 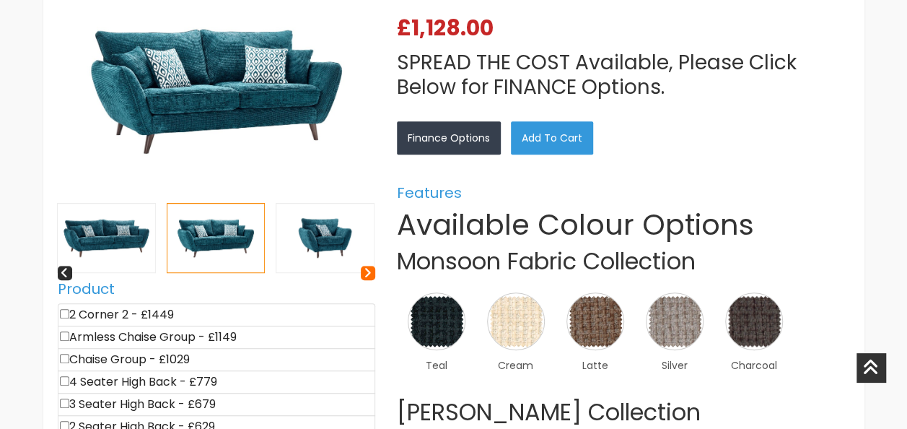 What do you see at coordinates (624, 74) in the screenshot?
I see `h3: SPREAD THE COST Available, Please Click Below for FINANCE Options.` at bounding box center [624, 74].